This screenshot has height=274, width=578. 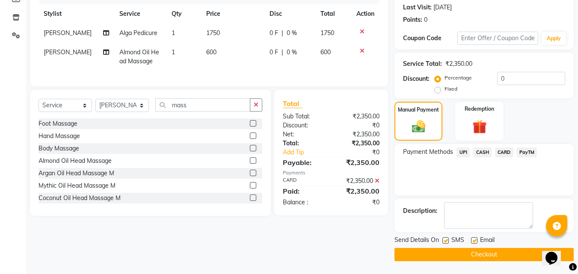 I want to click on span: SMS, so click(x=458, y=241).